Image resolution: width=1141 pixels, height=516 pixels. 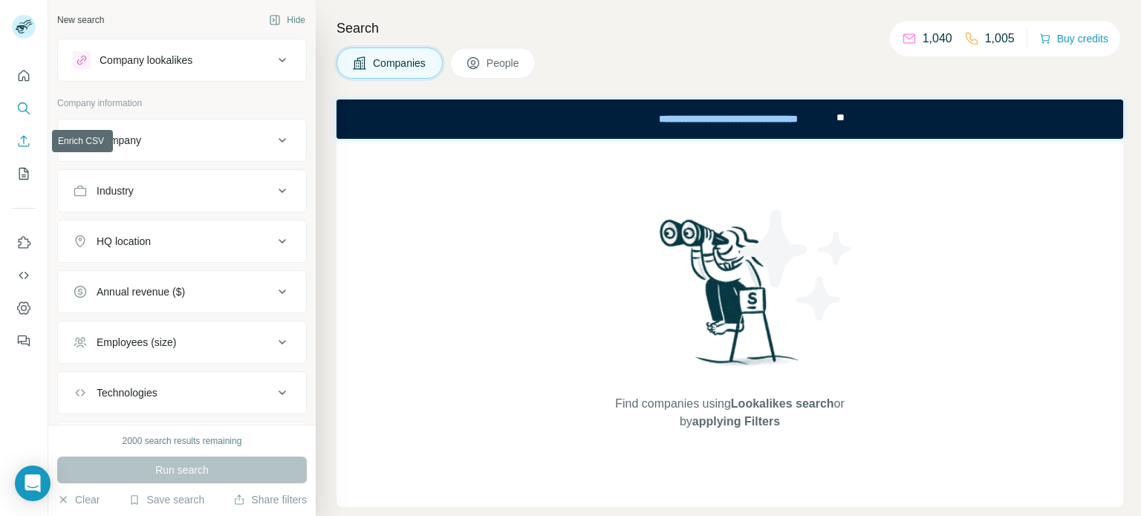 What do you see at coordinates (730, 28) in the screenshot?
I see `h4: Search` at bounding box center [730, 28].